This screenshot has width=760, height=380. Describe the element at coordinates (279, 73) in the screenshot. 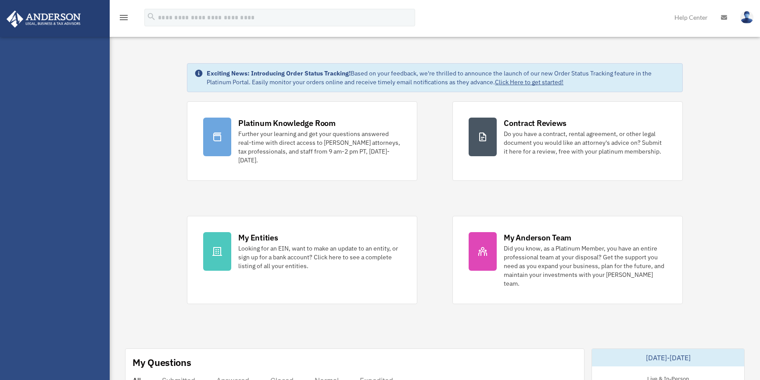

I see `strong: Exciting News: Introducing Order Status Tracking!` at that location.